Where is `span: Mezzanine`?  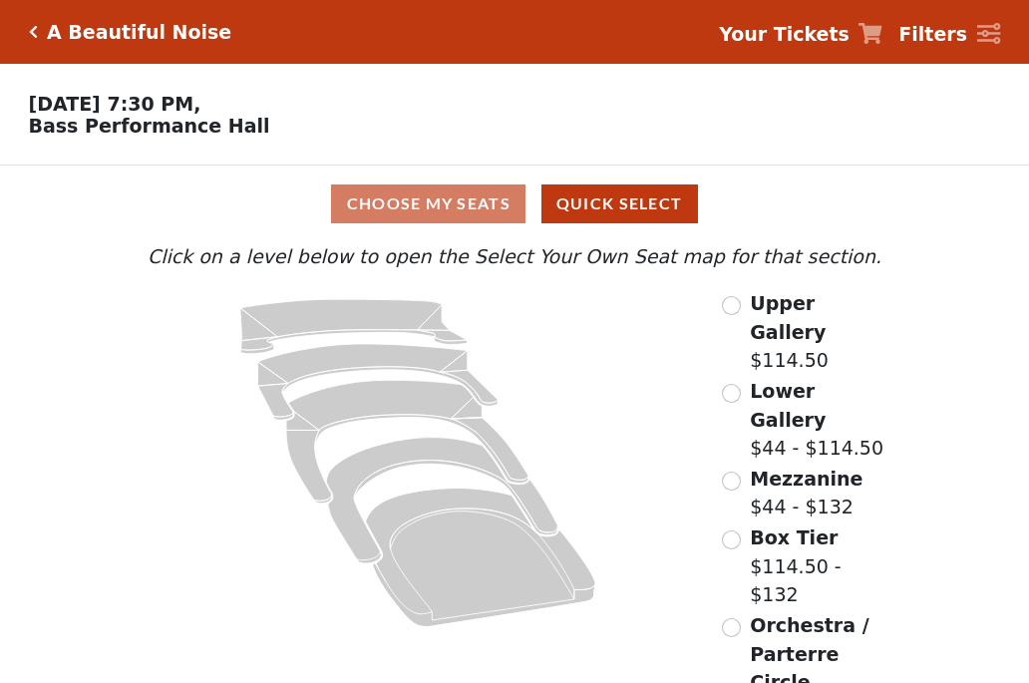 span: Mezzanine is located at coordinates (805, 478).